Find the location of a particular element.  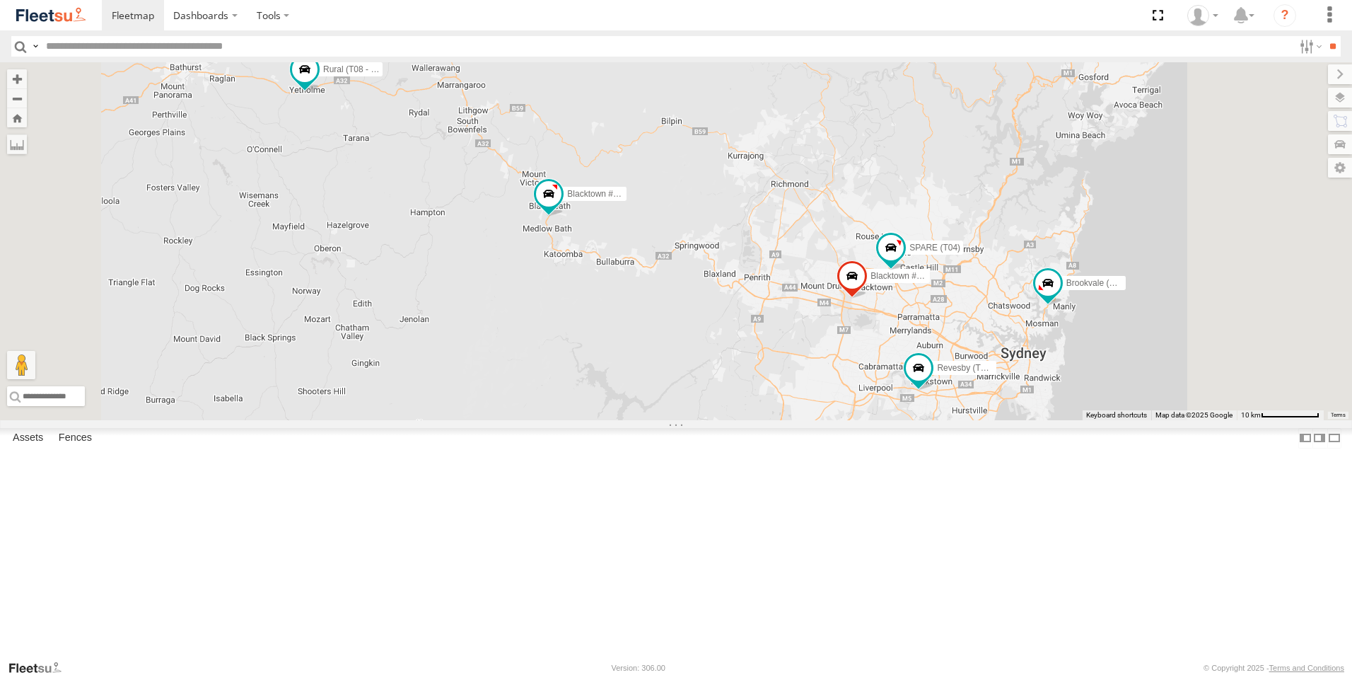

label: Dock Summary Table to the Left is located at coordinates (1306, 438).